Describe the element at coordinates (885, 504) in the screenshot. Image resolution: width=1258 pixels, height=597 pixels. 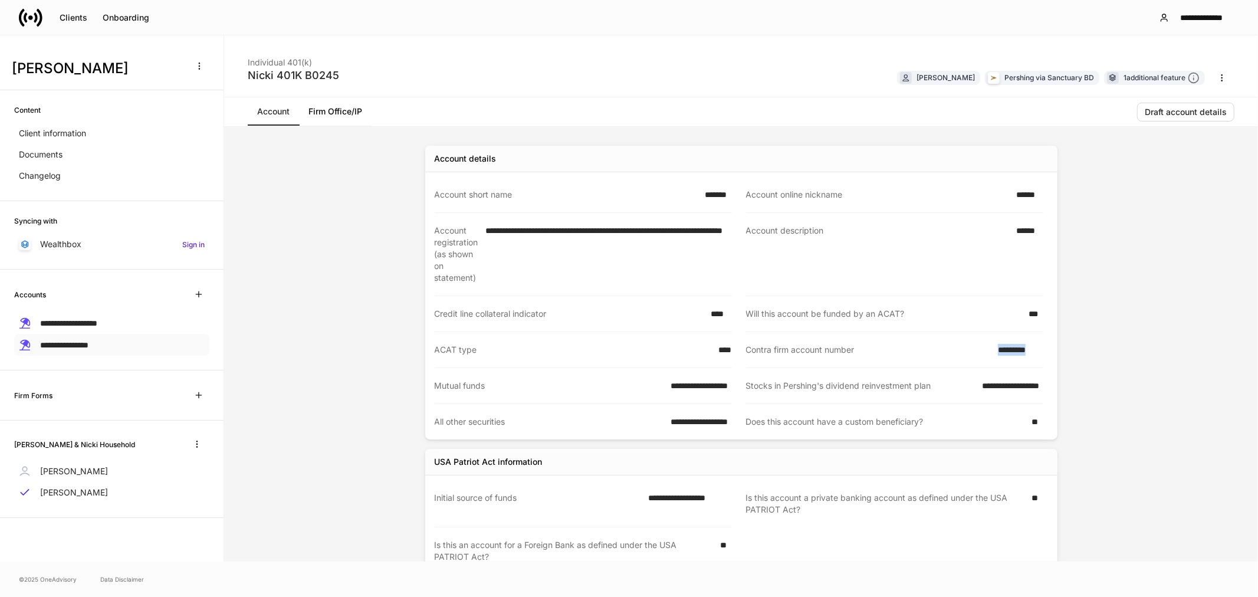
I see `div: Is this account a private banking account as defined under the USA PATRIOT Act?` at that location.